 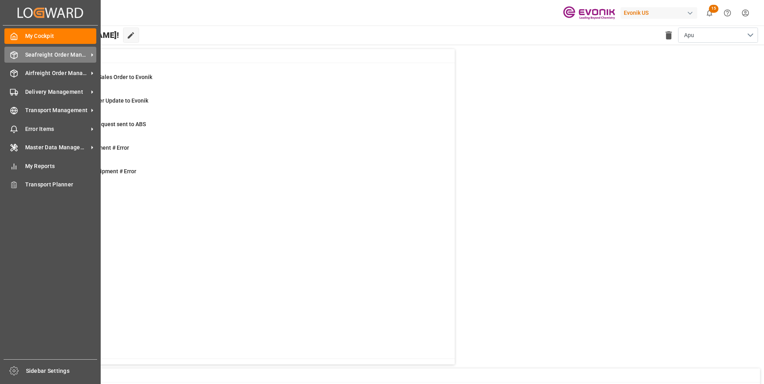 What do you see at coordinates (57, 129) in the screenshot?
I see `span: Error Items` at bounding box center [57, 129].